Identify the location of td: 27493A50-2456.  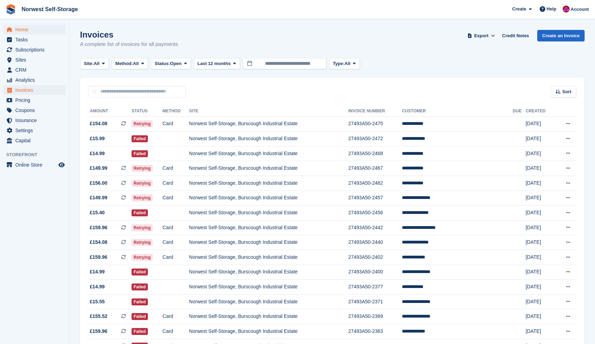
(375, 213).